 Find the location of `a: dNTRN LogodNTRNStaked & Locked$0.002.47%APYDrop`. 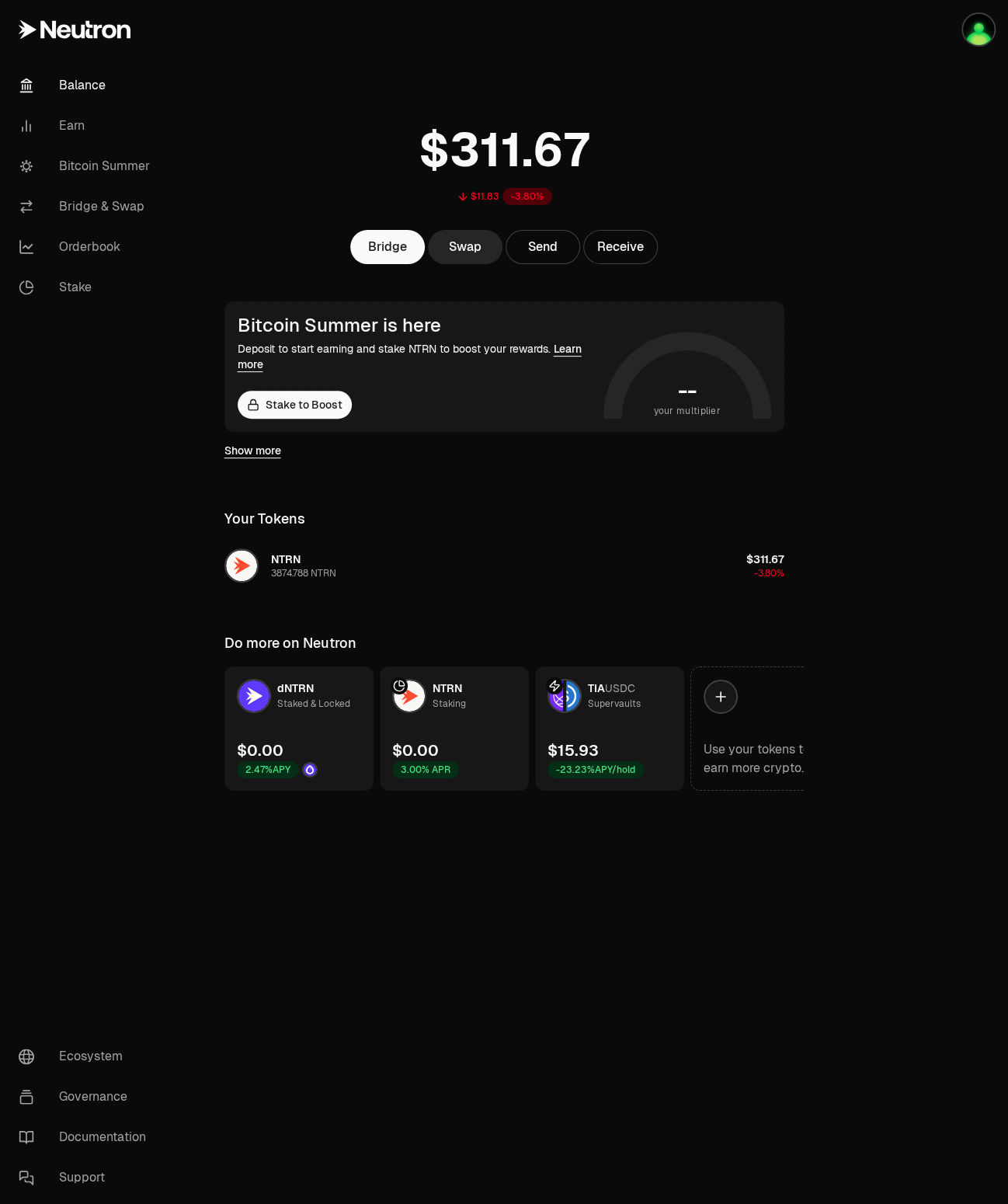

a: dNTRN LogodNTRNStaked & Locked$0.002.47%APYDrop is located at coordinates (299, 729).